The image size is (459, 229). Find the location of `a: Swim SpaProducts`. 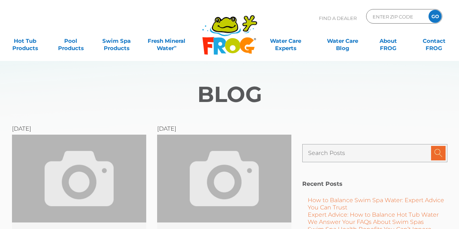

a: Swim SpaProducts is located at coordinates (117, 41).